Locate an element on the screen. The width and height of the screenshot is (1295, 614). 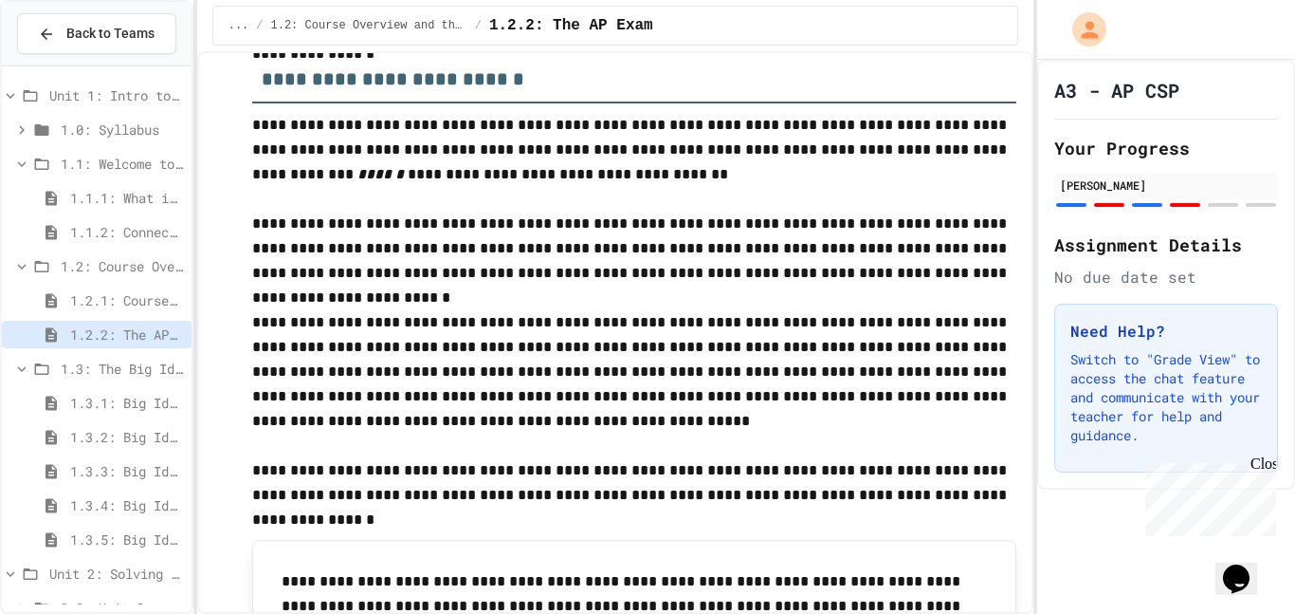
h1: A3 - AP CSP is located at coordinates (1117, 90).